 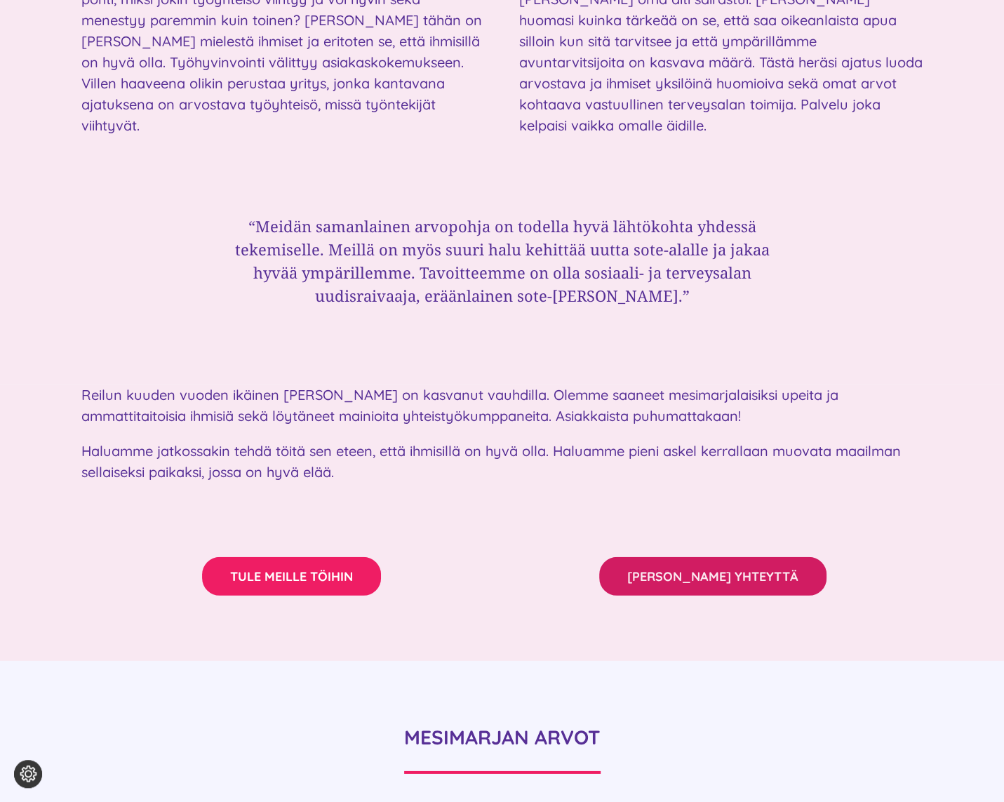 I want to click on strong: MESIMARJAN ARVOT, so click(x=503, y=737).